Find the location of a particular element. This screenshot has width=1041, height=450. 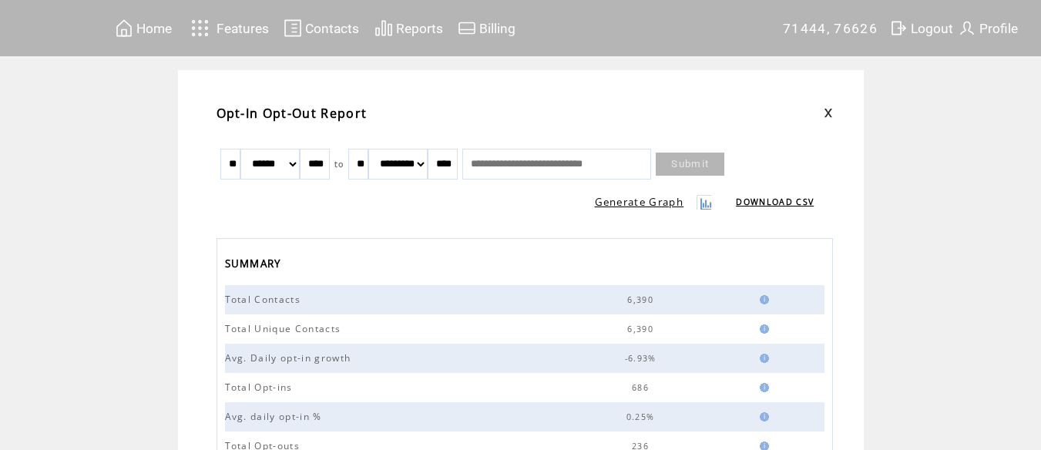

span: to is located at coordinates (339, 164).